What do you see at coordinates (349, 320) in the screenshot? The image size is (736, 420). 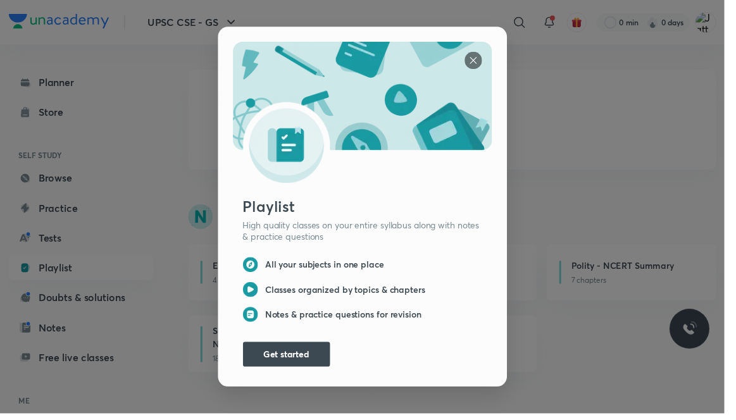 I see `h6: Notes & practice questions for revision` at bounding box center [349, 320].